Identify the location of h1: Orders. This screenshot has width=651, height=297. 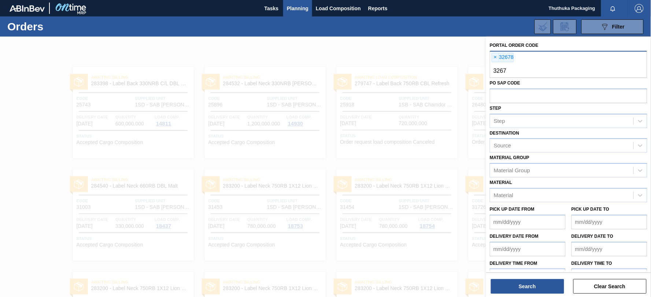
(61, 26).